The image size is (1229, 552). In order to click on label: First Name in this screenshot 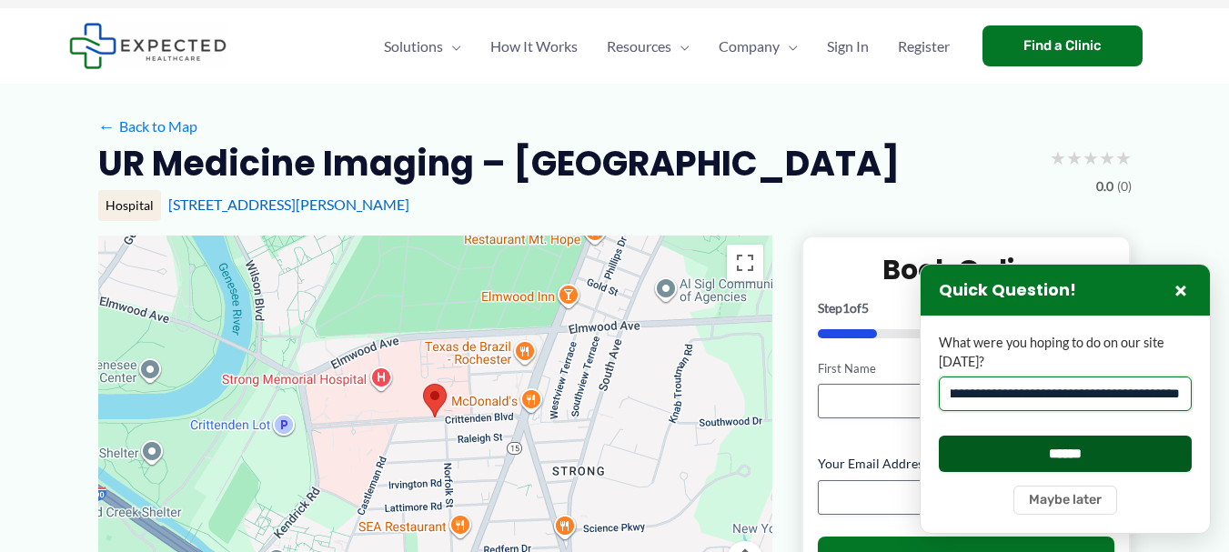, I will do `click(889, 368)`.